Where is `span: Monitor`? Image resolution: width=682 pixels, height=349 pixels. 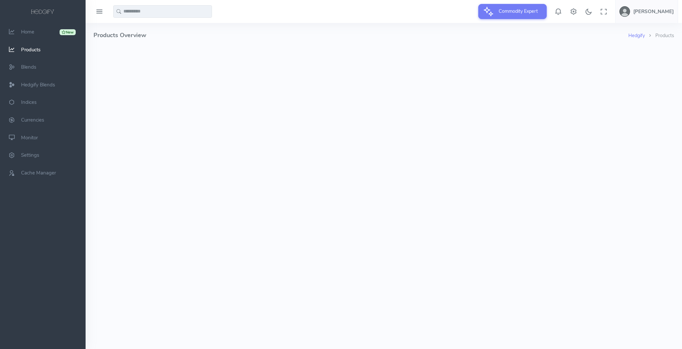 span: Monitor is located at coordinates (29, 138).